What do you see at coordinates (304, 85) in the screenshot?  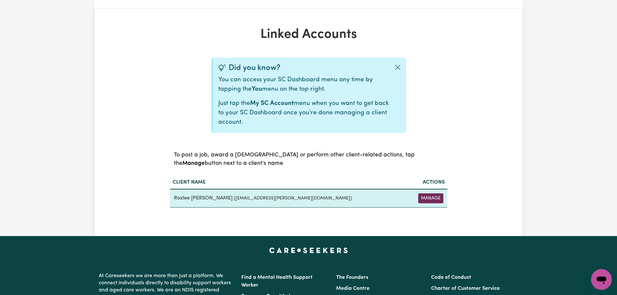 I see `p: You can access your SC Dashboard menu any time by tapping the menu on the top right.` at bounding box center [304, 85].